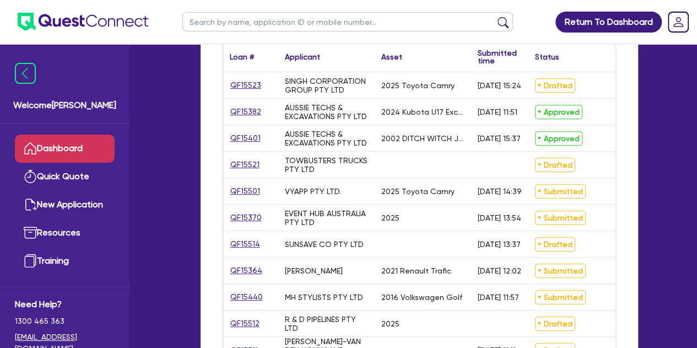 Image resolution: width=697 pixels, height=348 pixels. What do you see at coordinates (422, 297) in the screenshot?
I see `div: 2016 Volkswagen Golf` at bounding box center [422, 297].